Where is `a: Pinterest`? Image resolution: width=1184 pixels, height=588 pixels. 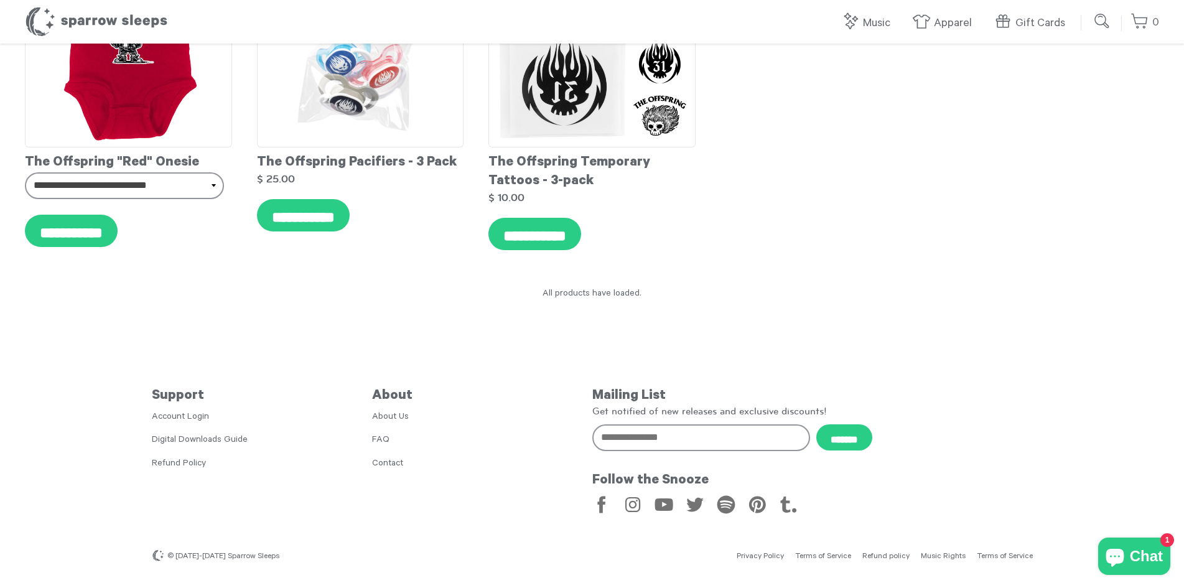 a: Pinterest is located at coordinates (757, 504).